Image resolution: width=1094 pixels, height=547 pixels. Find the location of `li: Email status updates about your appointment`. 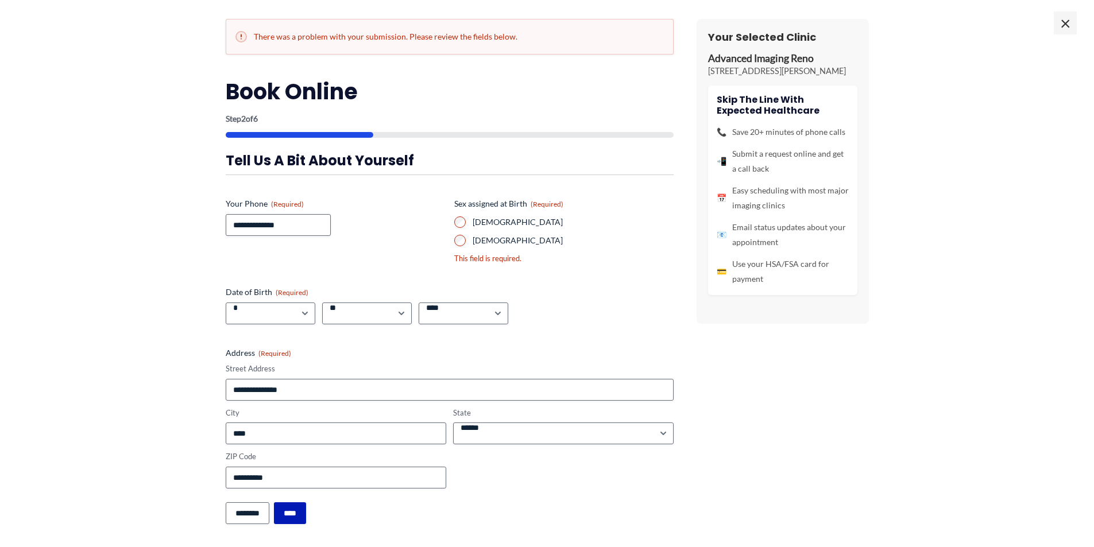

li: Email status updates about your appointment is located at coordinates (783, 235).